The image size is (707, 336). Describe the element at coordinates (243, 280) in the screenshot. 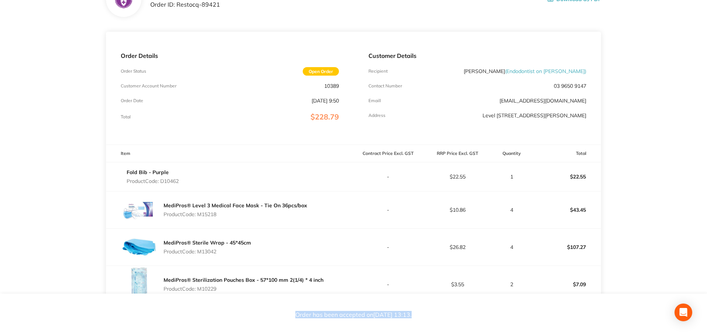

I see `a: MediPros® Sterilization Pouches Box - 57*100 mm 2(1/4) * 4 inch` at that location.